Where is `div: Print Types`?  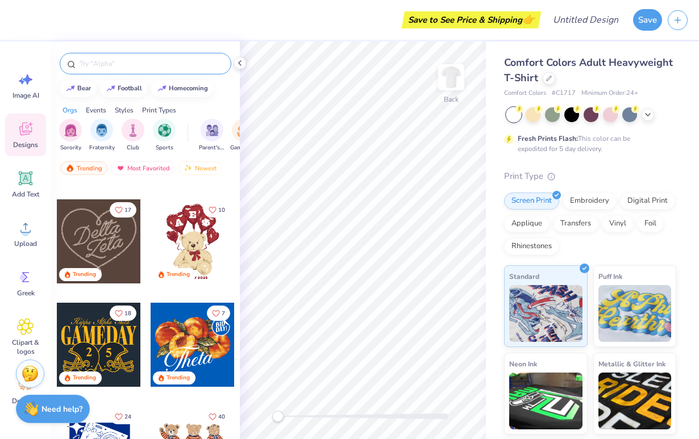
div: Print Types is located at coordinates (159, 110).